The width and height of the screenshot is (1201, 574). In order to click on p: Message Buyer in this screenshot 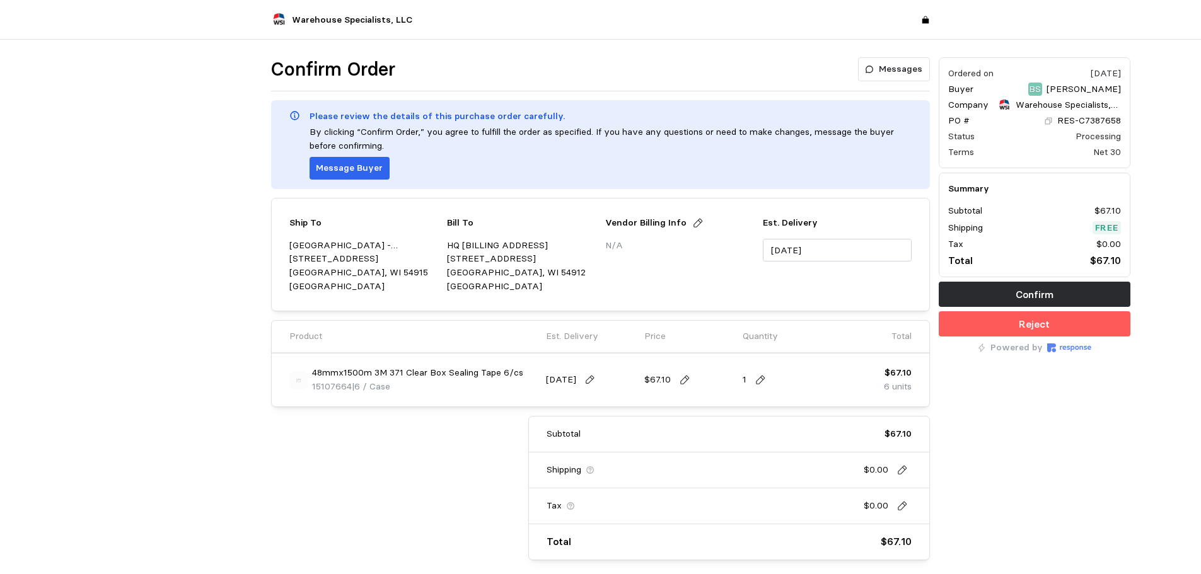, I will do `click(349, 168)`.